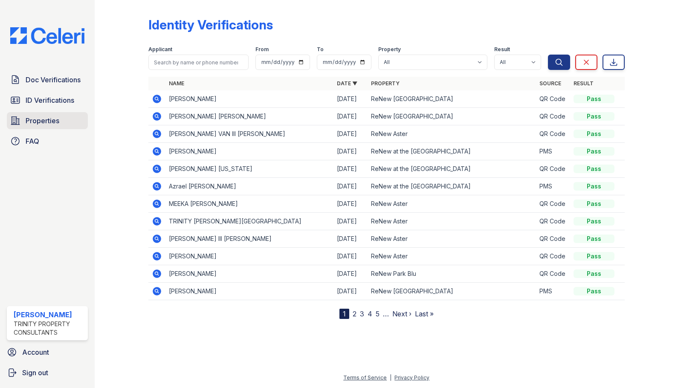 The height and width of the screenshot is (388, 678). What do you see at coordinates (47, 80) in the screenshot?
I see `a: Doc Verifications` at bounding box center [47, 80].